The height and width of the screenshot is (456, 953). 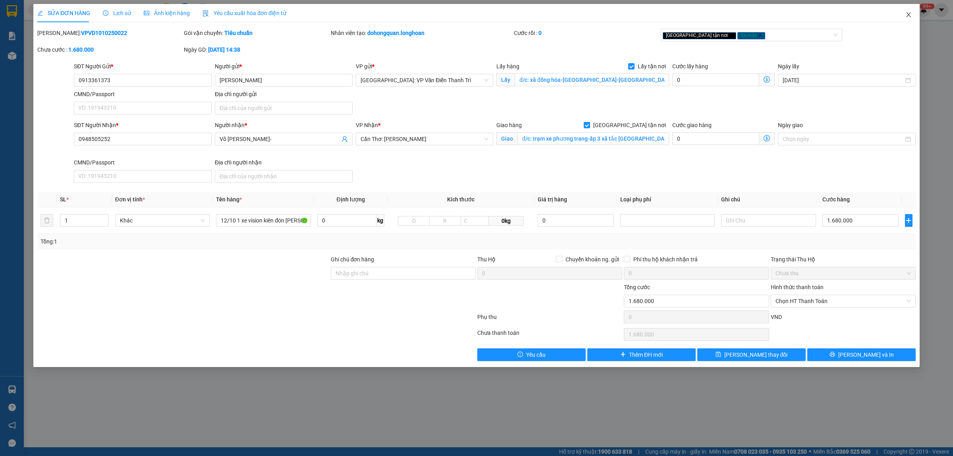 What do you see at coordinates (552, 199) in the screenshot?
I see `span: Giá trị hàng` at bounding box center [552, 199].